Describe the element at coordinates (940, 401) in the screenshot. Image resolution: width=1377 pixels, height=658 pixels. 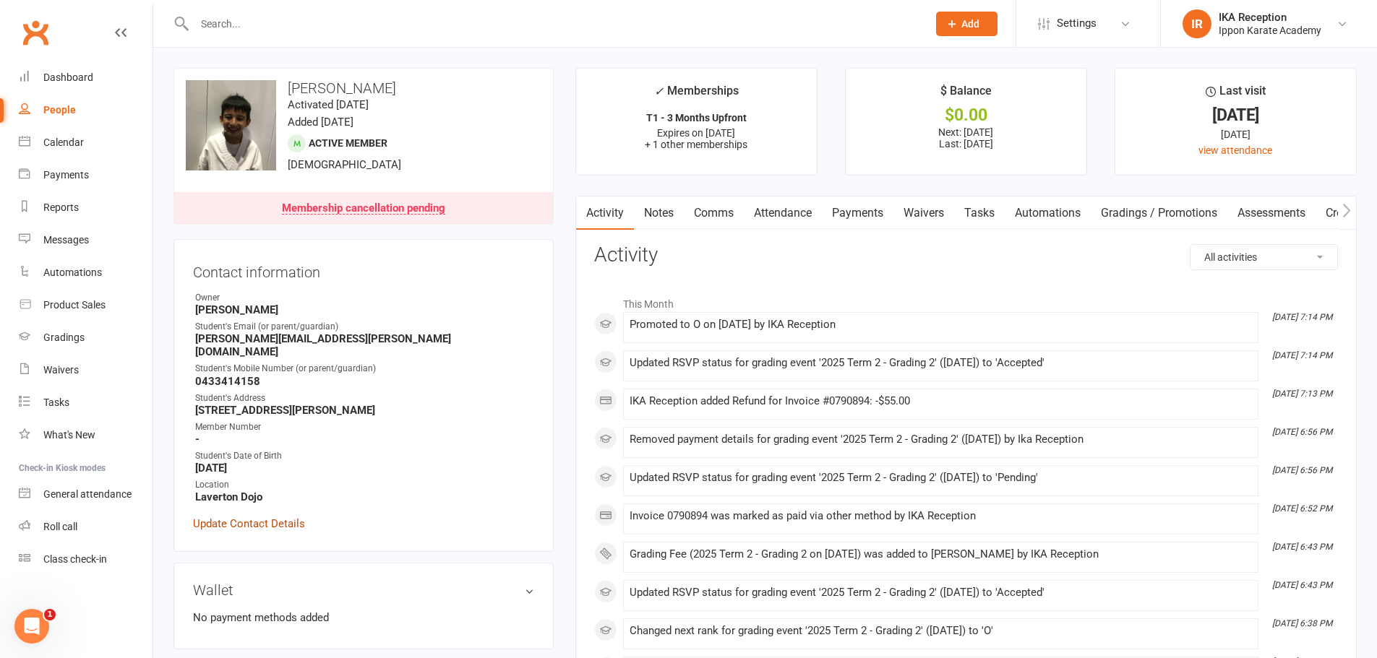
I see `div: IKA Reception added Refund for Invoice #0790894: -$55.00` at that location.